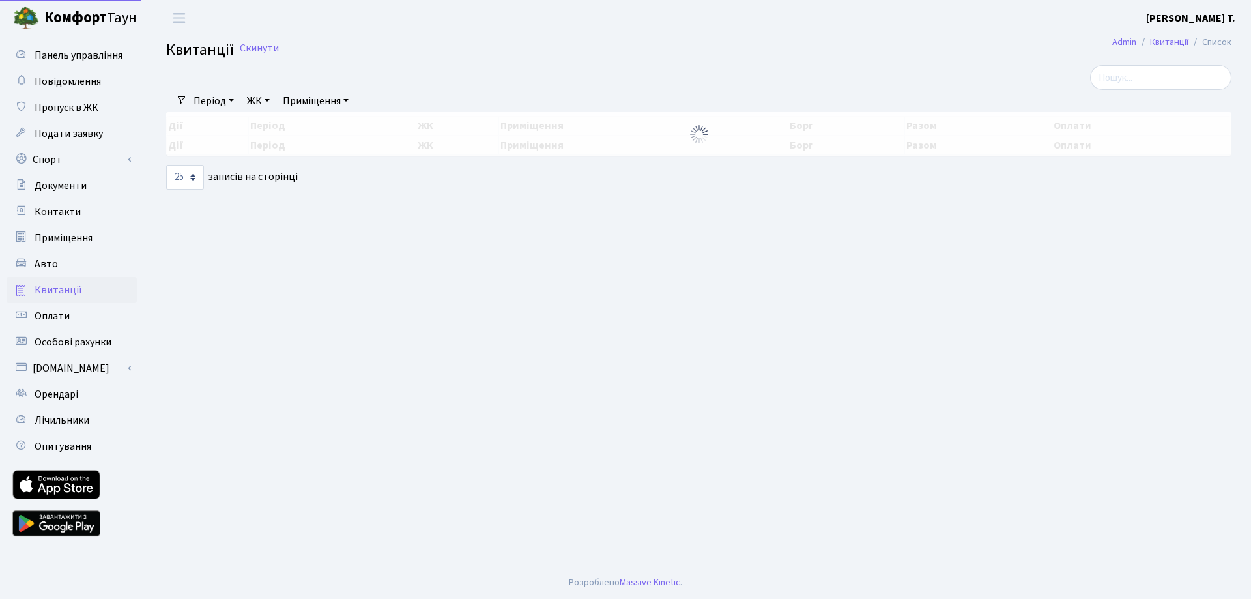  Describe the element at coordinates (699, 134) in the screenshot. I see `img: Обробка...` at that location.